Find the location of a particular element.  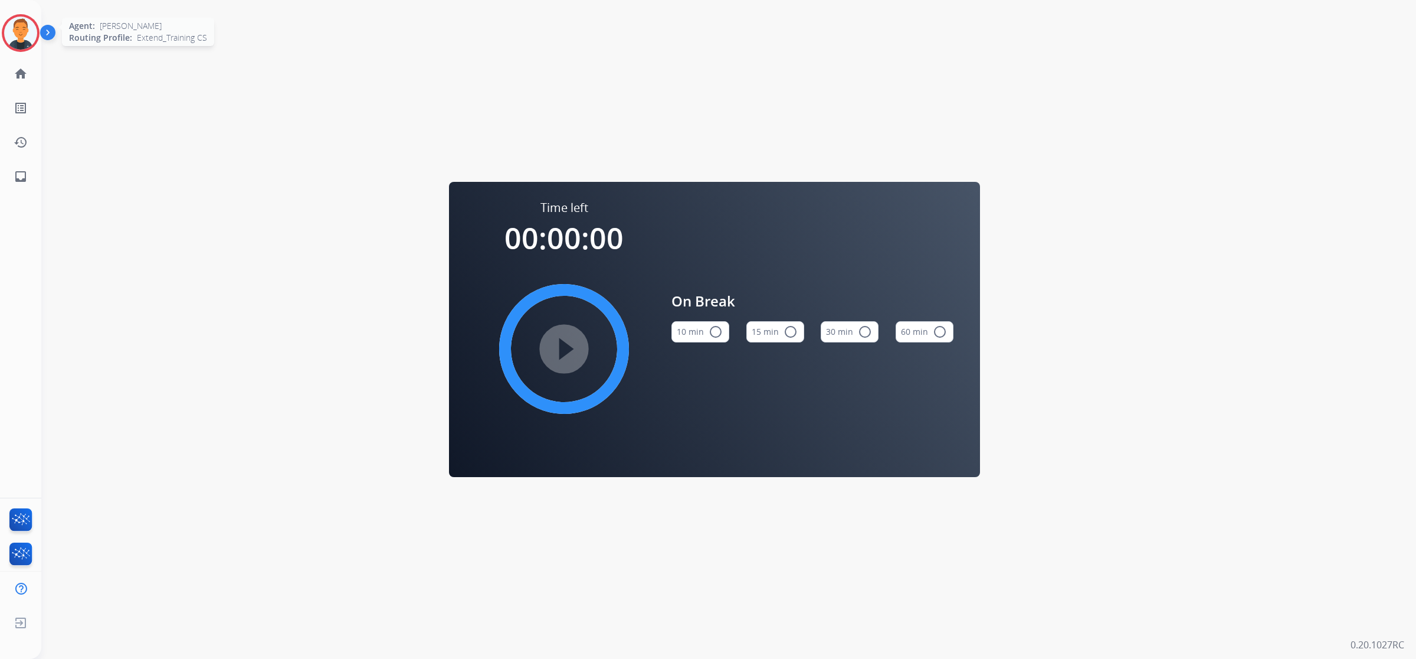

span: Routing Profile: is located at coordinates (100, 38).